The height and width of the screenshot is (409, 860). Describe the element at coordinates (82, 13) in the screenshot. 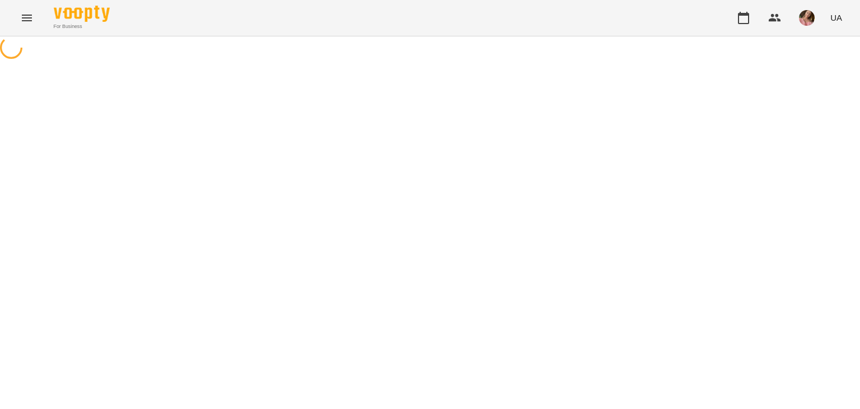

I see `img: Voopty Logo` at that location.